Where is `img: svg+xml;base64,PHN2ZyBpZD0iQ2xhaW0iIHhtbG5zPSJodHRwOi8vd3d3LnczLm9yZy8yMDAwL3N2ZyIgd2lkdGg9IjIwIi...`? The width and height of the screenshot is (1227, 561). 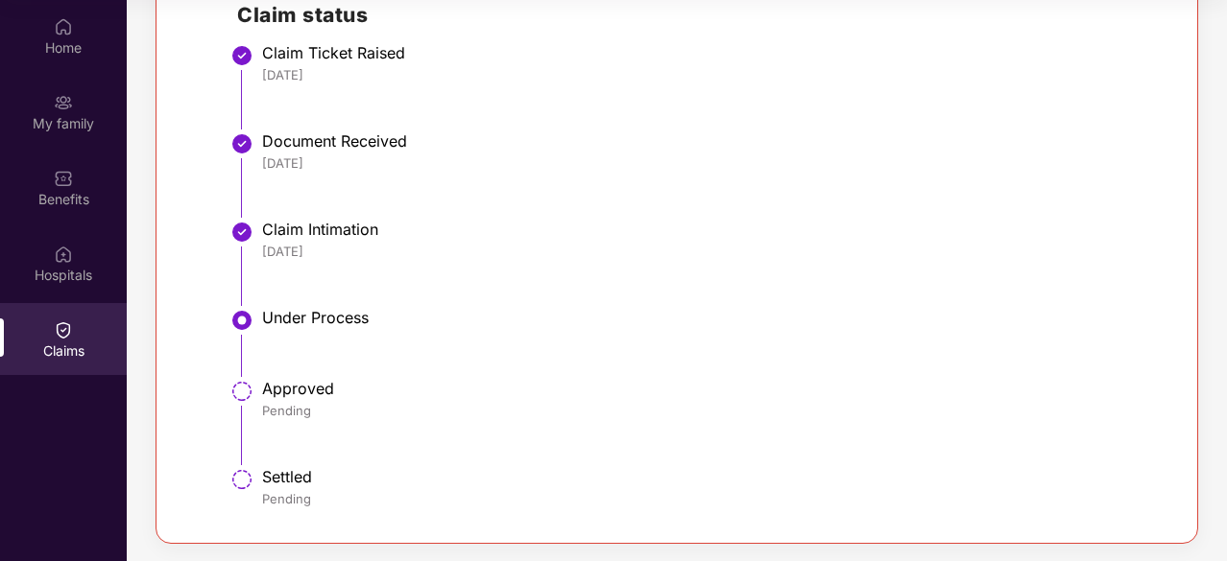 img: svg+xml;base64,PHN2ZyBpZD0iQ2xhaW0iIHhtbG5zPSJodHRwOi8vd3d3LnczLm9yZy8yMDAwL3N2ZyIgd2lkdGg9IjIwIi... is located at coordinates (63, 330).